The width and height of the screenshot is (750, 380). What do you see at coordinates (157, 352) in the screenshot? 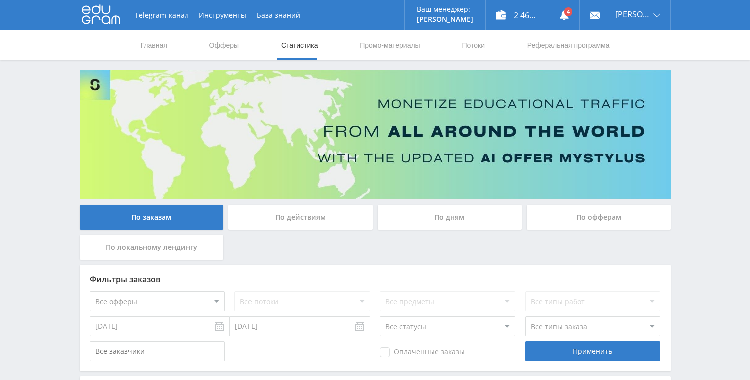
I see `input: Все заказчики` at bounding box center [157, 352].